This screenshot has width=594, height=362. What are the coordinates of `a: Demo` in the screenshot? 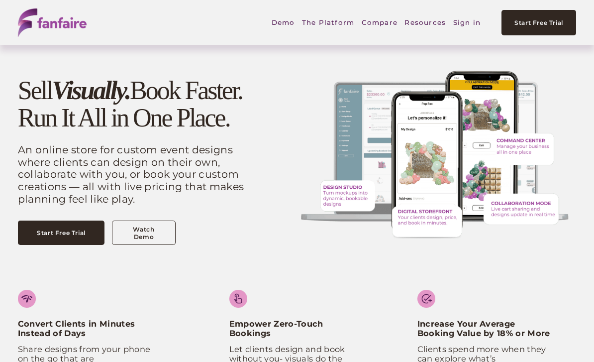 It's located at (283, 22).